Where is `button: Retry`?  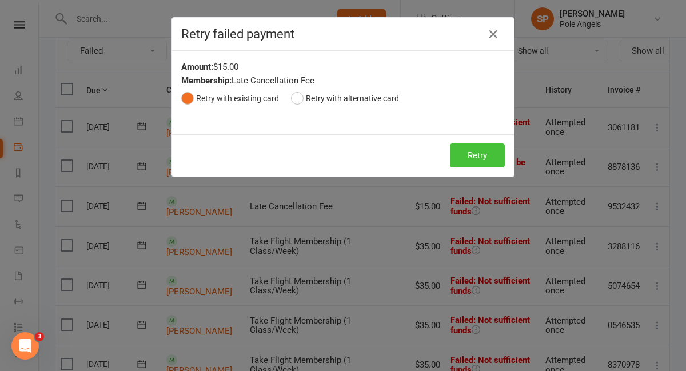 button: Retry is located at coordinates (477, 155).